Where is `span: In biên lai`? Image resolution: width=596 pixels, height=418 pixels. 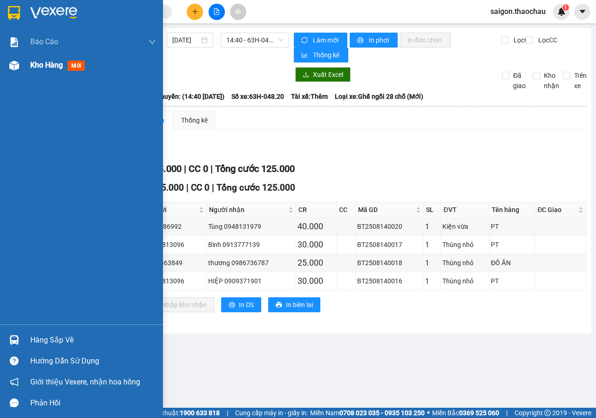 span: In biên lai is located at coordinates (299, 305).